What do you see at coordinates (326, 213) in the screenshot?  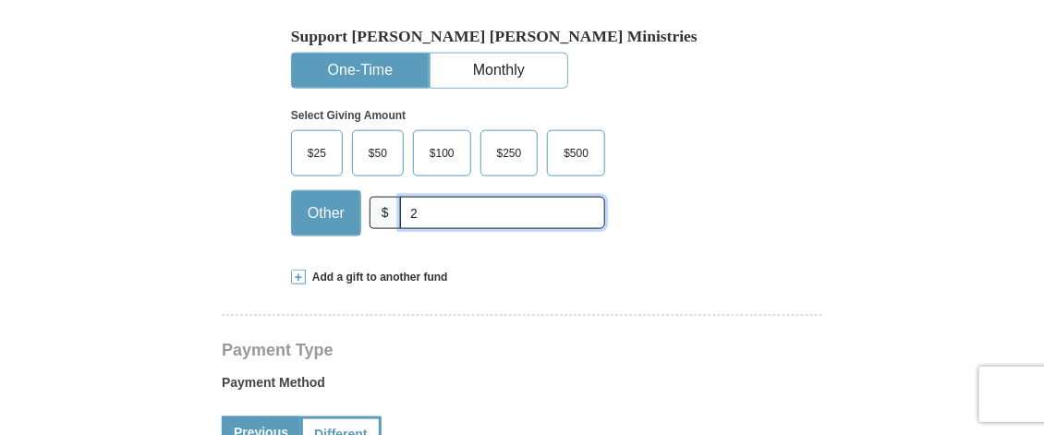 I see `span: Other` at bounding box center [326, 213].